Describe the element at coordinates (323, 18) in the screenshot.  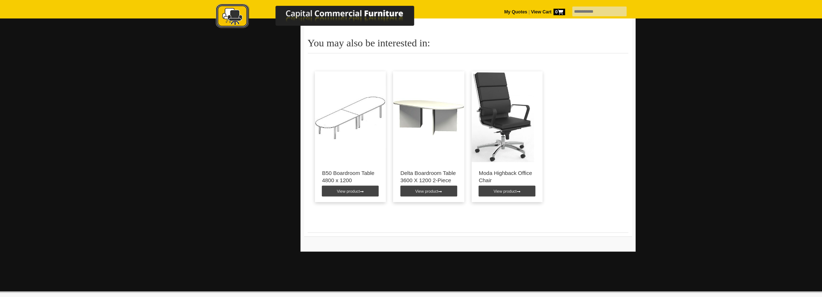
I see `a: Capital Commercial Furniture Logo` at that location.